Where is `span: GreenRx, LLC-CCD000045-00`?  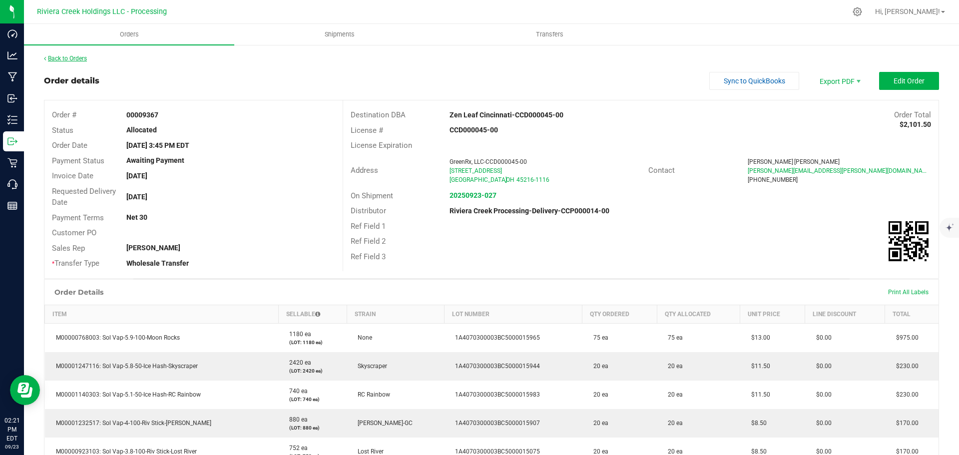
span: GreenRx, LLC-CCD000045-00 is located at coordinates (488, 162).